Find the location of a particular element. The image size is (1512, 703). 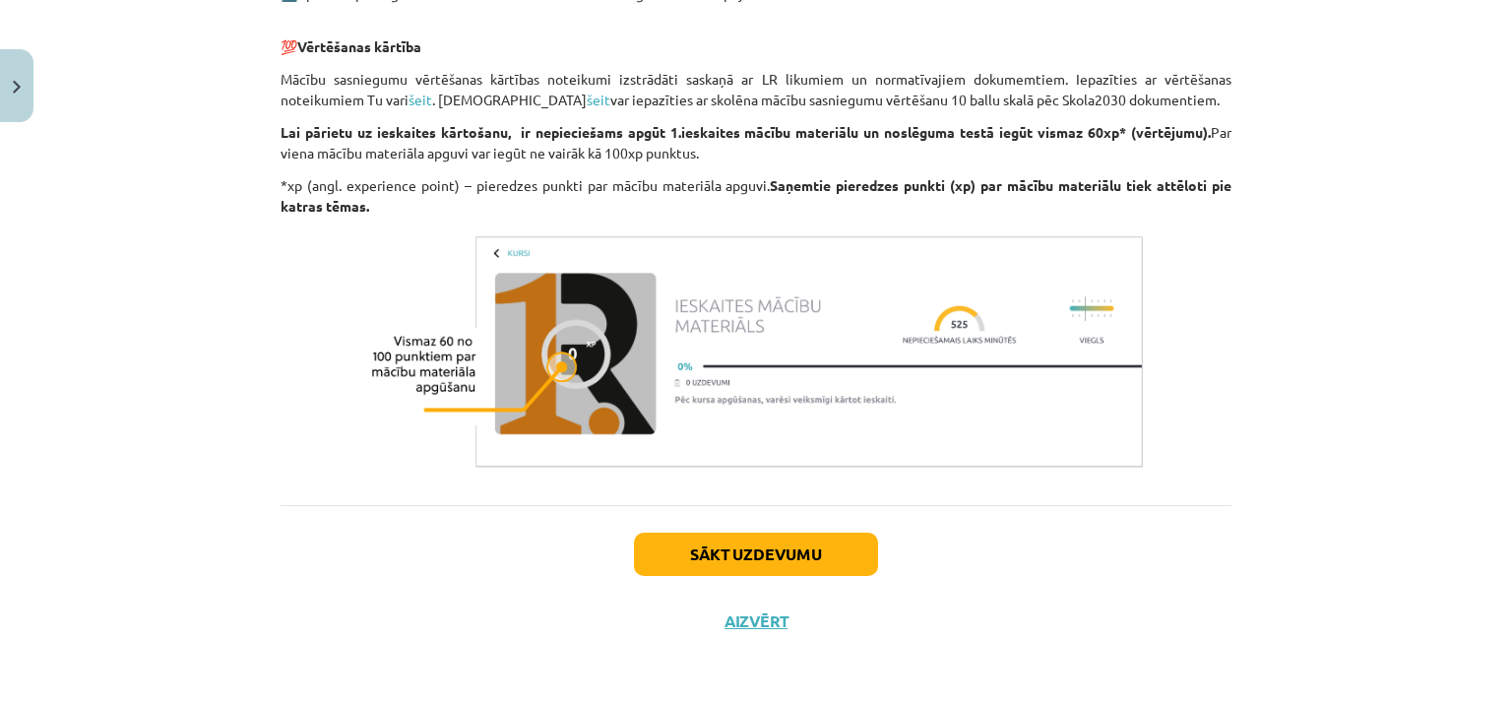

button: Aizvērt is located at coordinates (756, 621).